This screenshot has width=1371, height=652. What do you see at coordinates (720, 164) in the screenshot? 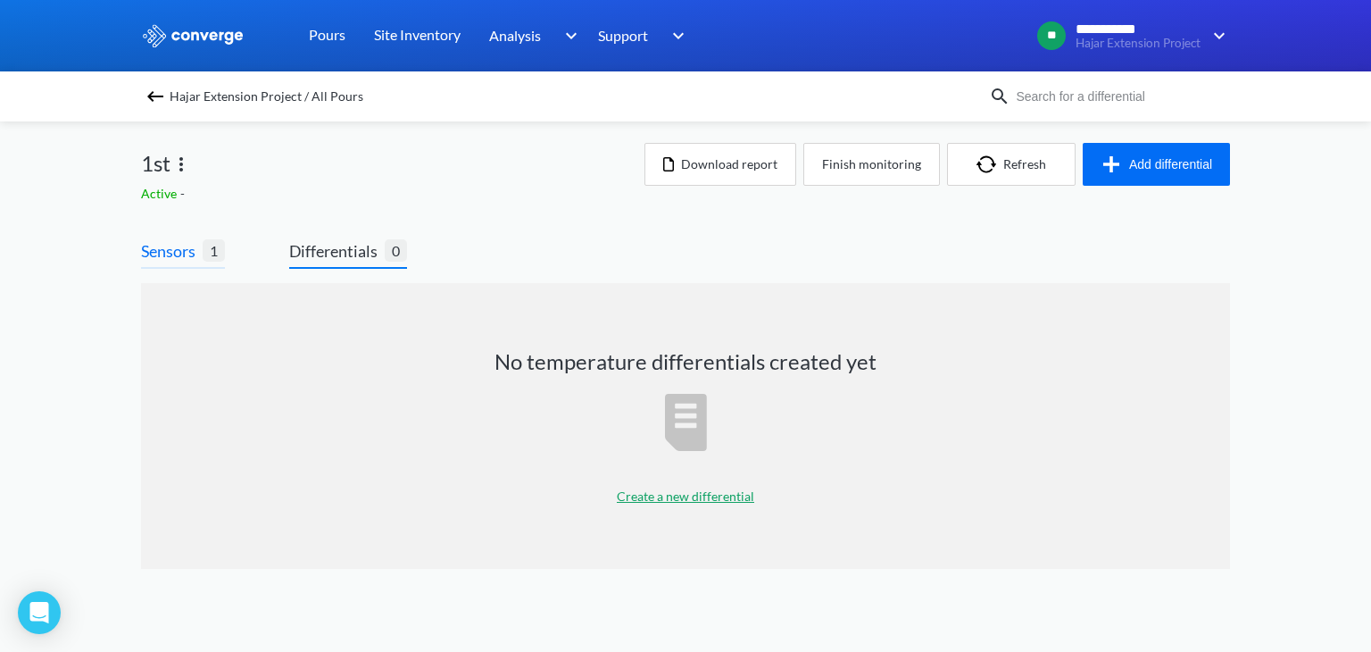
I see `button: Download report` at bounding box center [720, 164].